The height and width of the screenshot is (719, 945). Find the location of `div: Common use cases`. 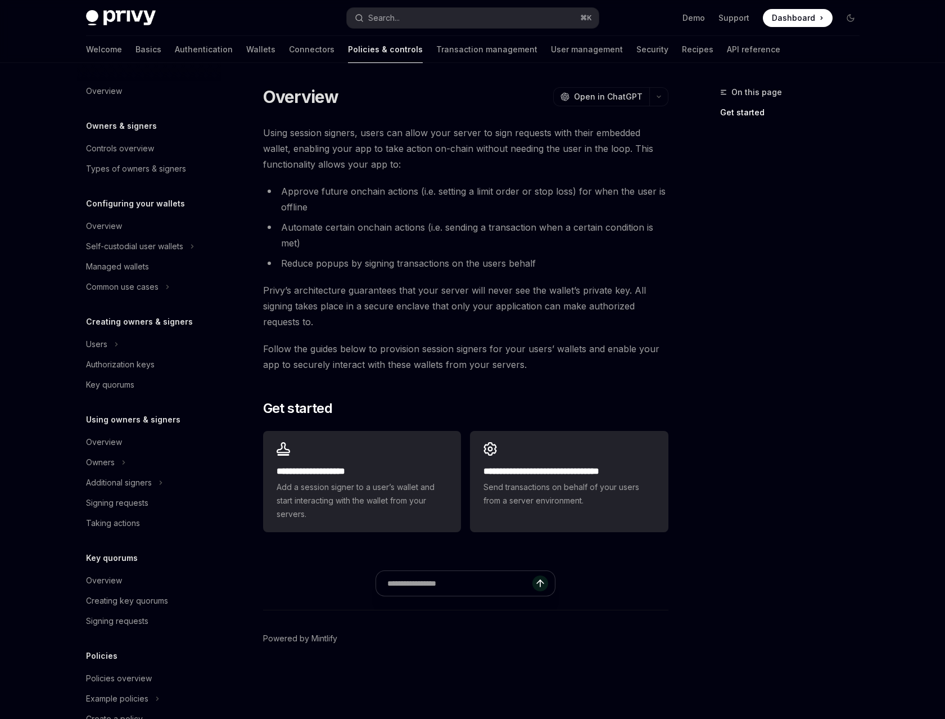

div: Common use cases is located at coordinates (122, 287).